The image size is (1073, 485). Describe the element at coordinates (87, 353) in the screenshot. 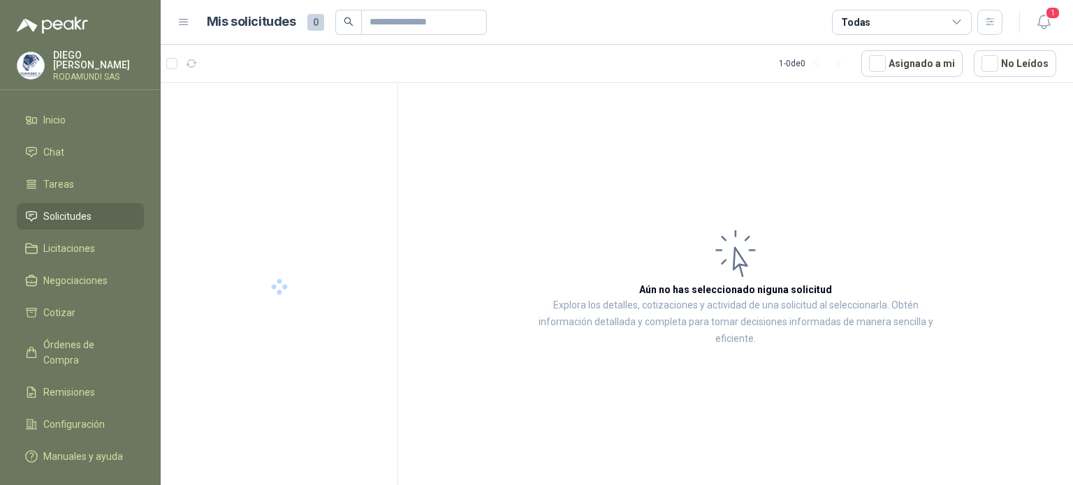

I see `span: Órdenes de Compra` at that location.